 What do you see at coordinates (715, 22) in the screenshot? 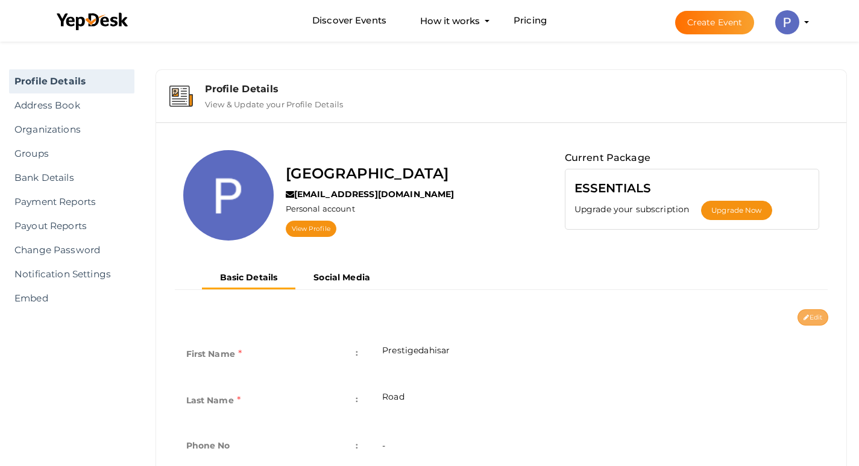
I see `button: Create Event` at bounding box center [715, 22].